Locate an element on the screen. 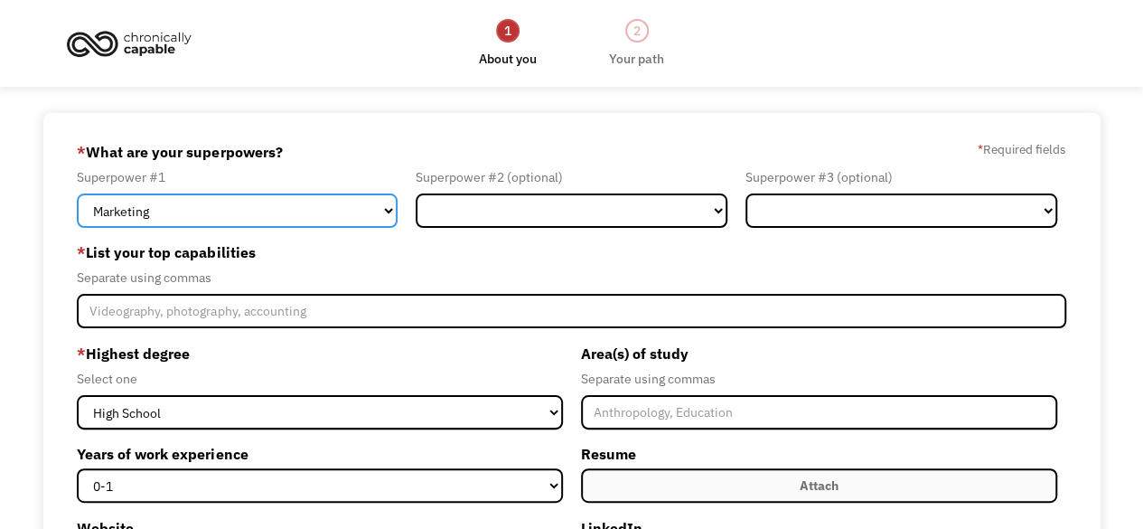  input: Videography, photography, accounting is located at coordinates (571, 311).